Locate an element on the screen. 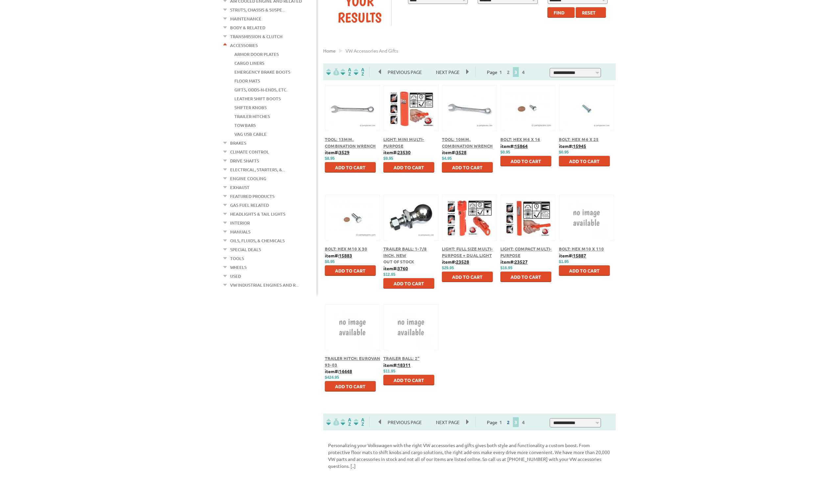  u: 15864 is located at coordinates (521, 146).